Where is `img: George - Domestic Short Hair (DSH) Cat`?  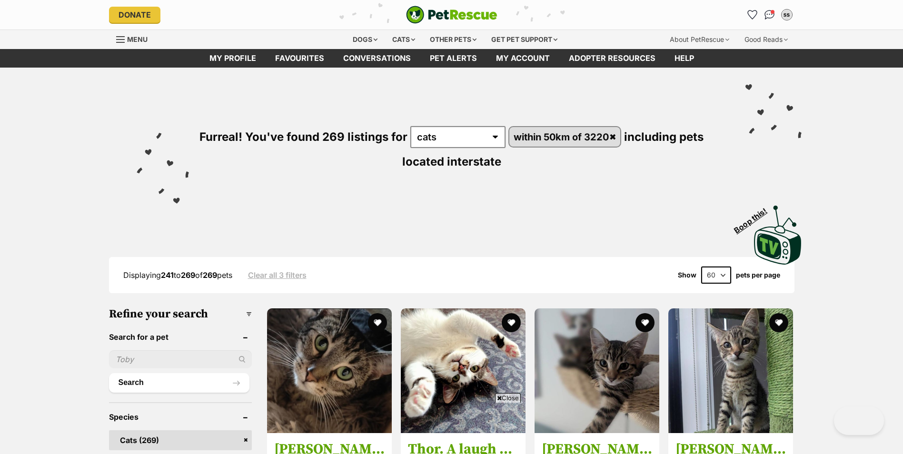 img: George - Domestic Short Hair (DSH) Cat is located at coordinates (597, 371).